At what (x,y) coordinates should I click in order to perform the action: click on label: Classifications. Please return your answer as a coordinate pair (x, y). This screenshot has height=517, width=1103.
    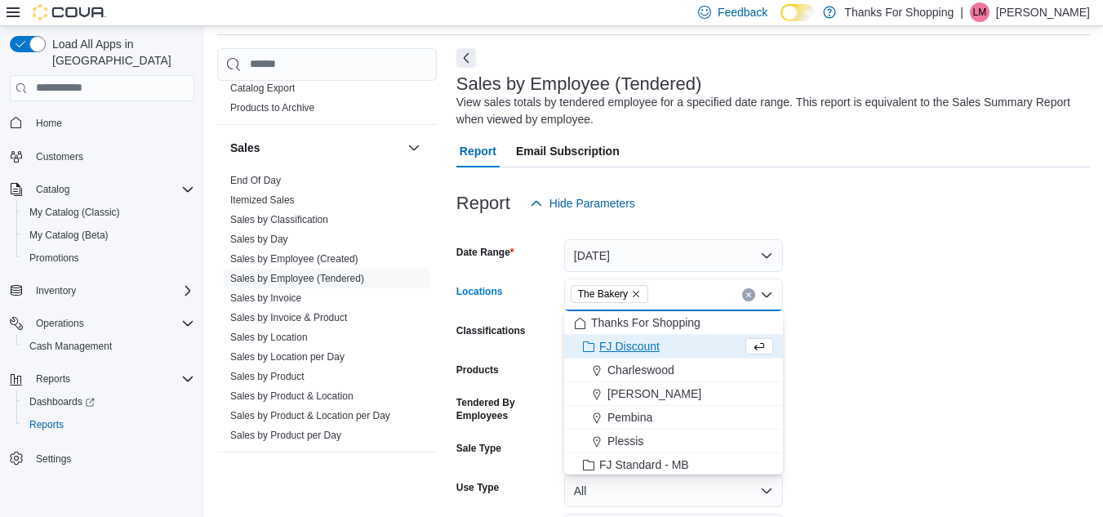
    Looking at the image, I should click on (491, 331).